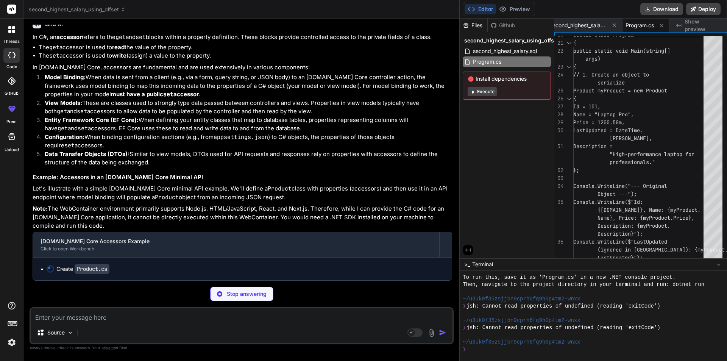 The image size is (727, 361). Describe the element at coordinates (634, 226) in the screenshot. I see `span: Description: {myProduct.` at that location.